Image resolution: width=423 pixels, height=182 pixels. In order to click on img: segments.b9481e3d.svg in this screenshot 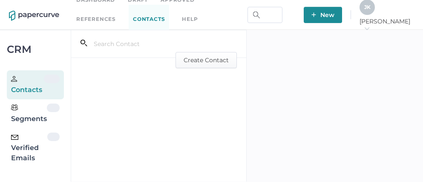, I will do `click(14, 107)`.